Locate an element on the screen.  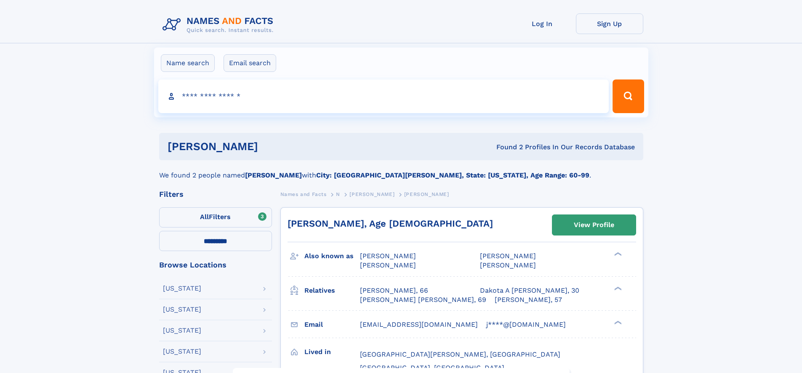
a: N is located at coordinates (338, 194).